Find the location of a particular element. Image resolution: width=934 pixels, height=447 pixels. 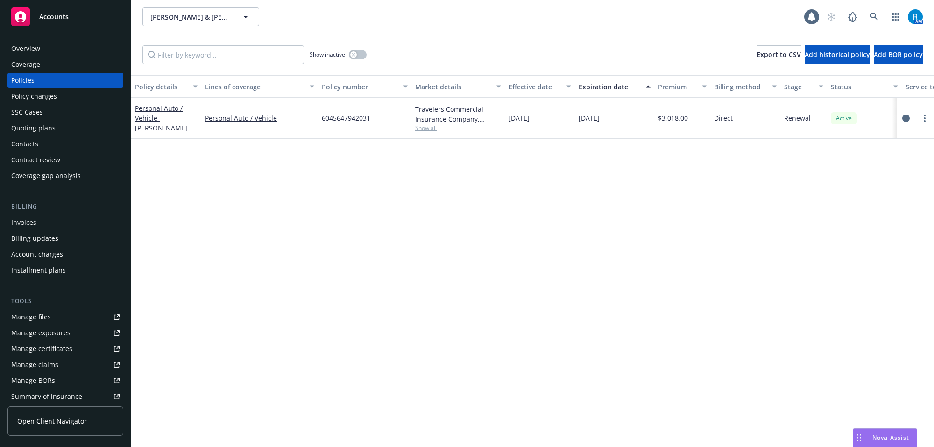

a: Manage certificates is located at coordinates (65, 348).